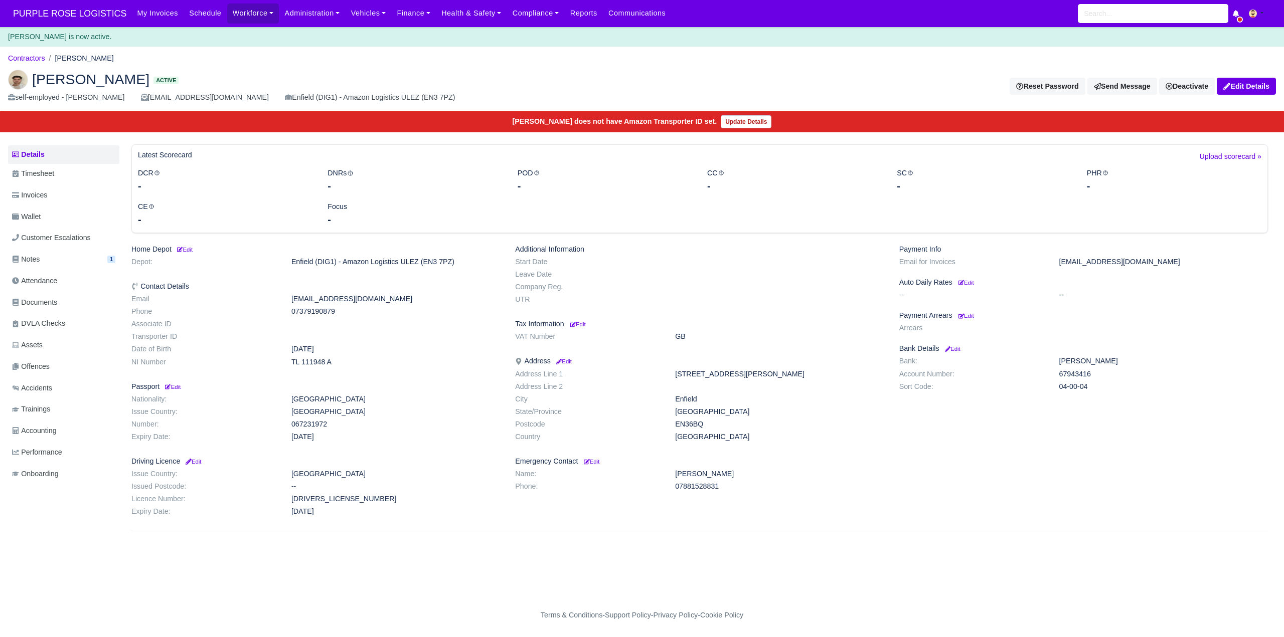  I want to click on div: DCR, so click(225, 180).